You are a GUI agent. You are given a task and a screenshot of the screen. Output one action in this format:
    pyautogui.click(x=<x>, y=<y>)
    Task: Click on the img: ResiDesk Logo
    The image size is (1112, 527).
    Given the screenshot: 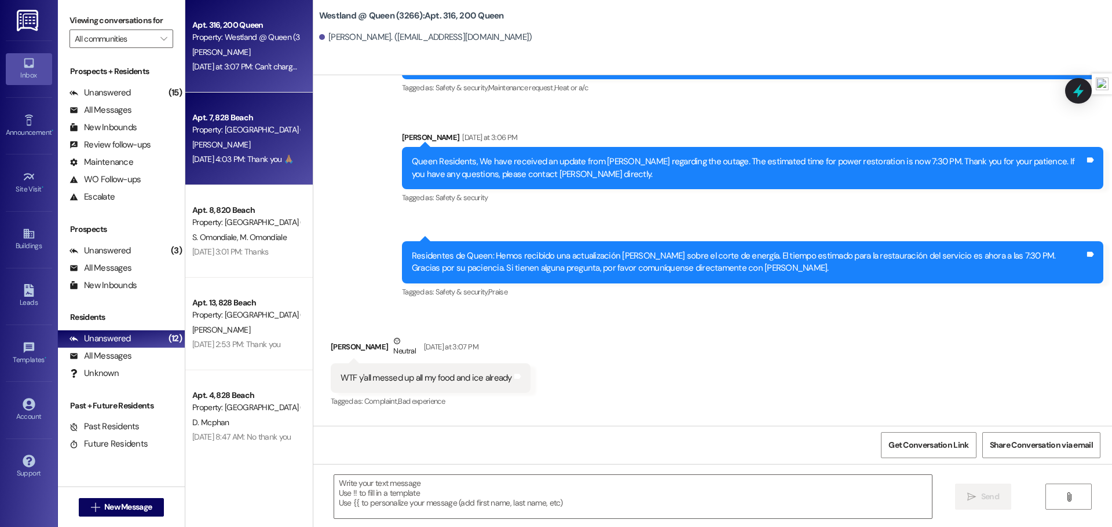 What is the action you would take?
    pyautogui.click(x=28, y=20)
    